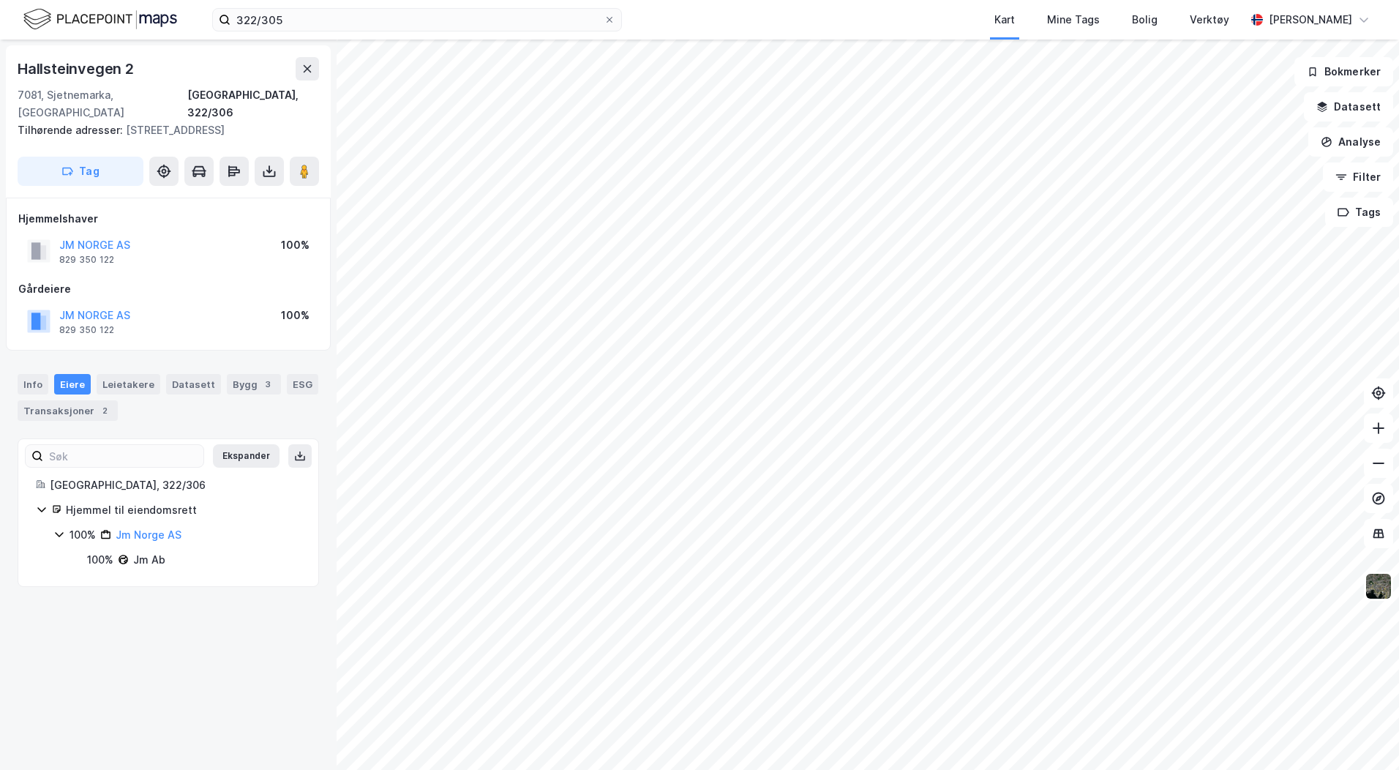 The width and height of the screenshot is (1399, 770). Describe the element at coordinates (1210, 20) in the screenshot. I see `div: Verktøy` at that location.